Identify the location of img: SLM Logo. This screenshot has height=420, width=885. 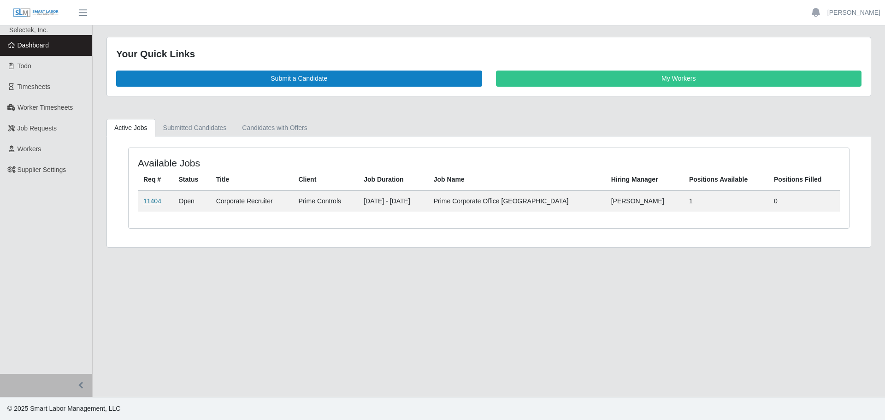
(36, 13).